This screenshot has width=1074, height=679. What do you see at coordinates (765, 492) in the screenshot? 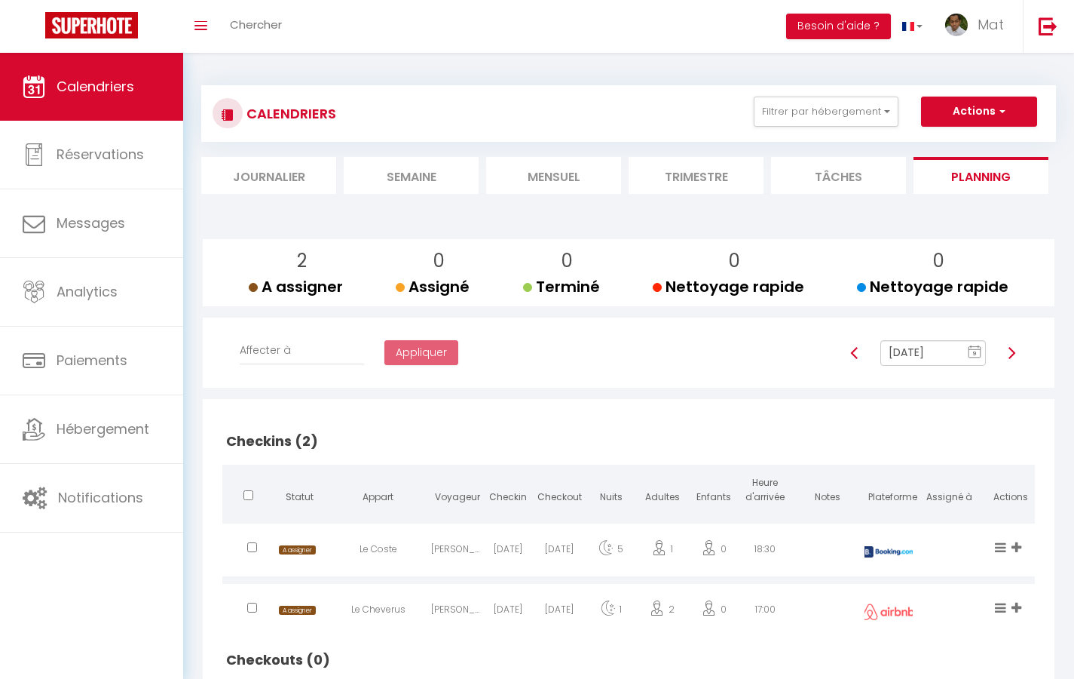
I see `th: Heure d'arrivée` at bounding box center [765, 492].